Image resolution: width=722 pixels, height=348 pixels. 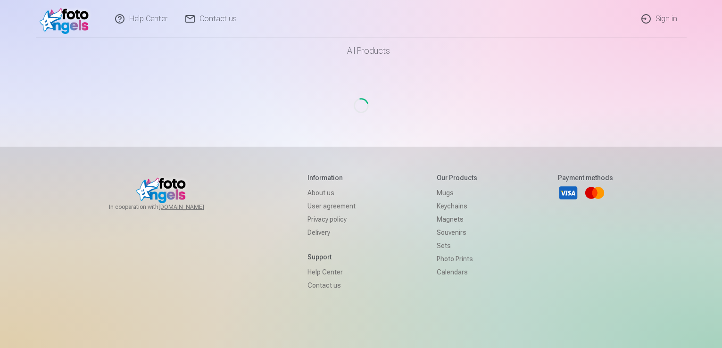 I want to click on span: In cooperation with, so click(x=168, y=207).